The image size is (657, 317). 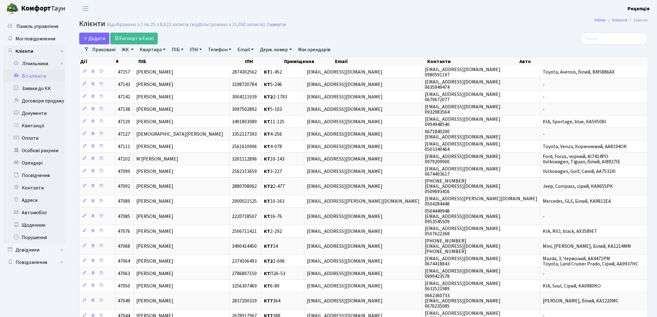 I want to click on a: Всі клієнти, so click(x=34, y=76).